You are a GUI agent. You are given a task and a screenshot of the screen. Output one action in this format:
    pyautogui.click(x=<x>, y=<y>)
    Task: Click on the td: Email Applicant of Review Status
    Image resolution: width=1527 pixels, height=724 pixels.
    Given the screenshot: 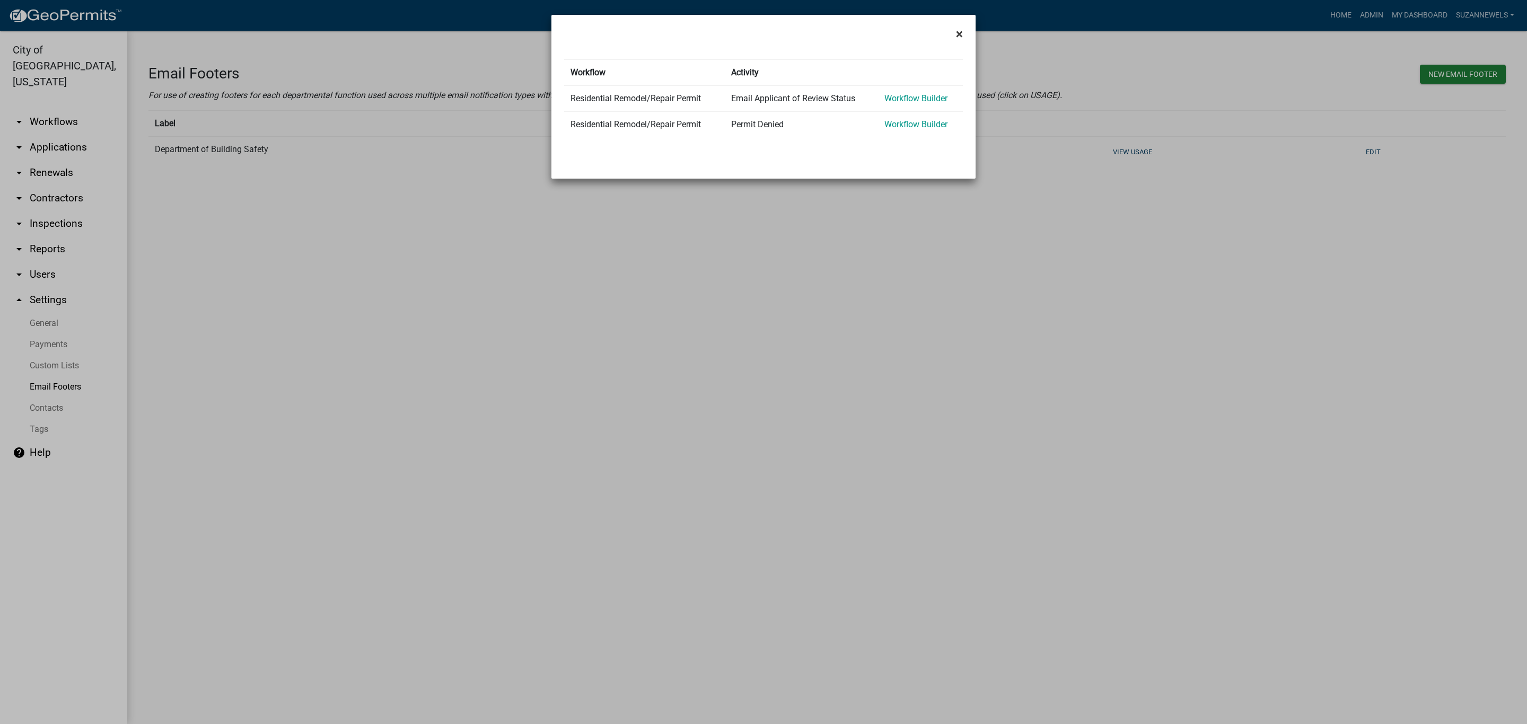 What is the action you would take?
    pyautogui.click(x=801, y=99)
    